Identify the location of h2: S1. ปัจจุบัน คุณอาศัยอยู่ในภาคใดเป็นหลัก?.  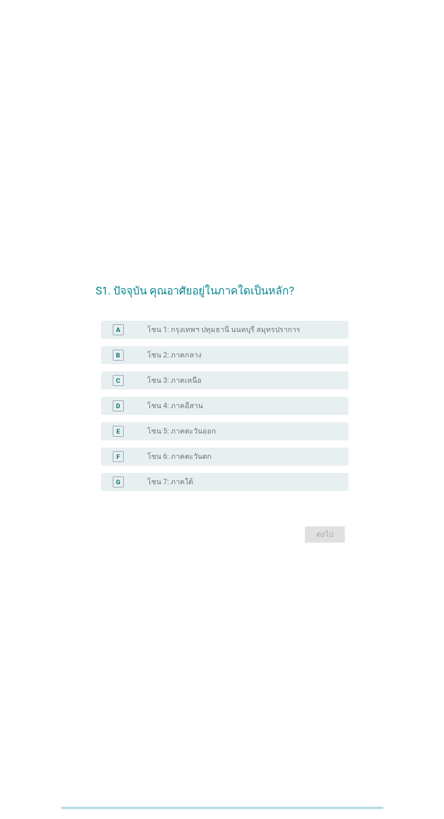
(221, 286).